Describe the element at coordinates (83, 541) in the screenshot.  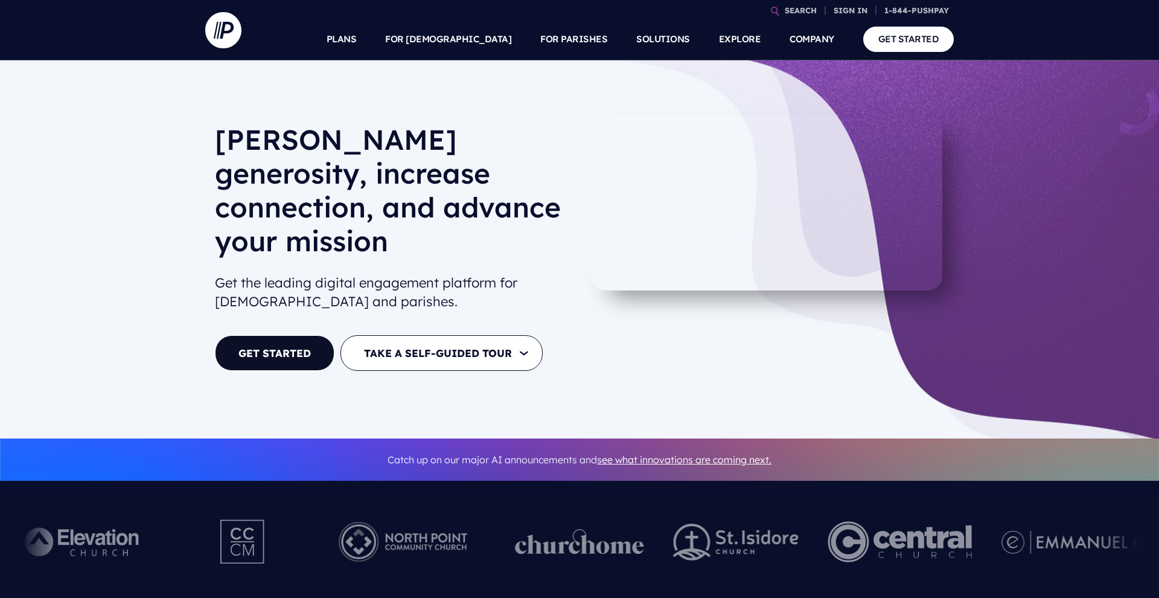
I see `img: Pushpay_Logo__Elevation` at that location.